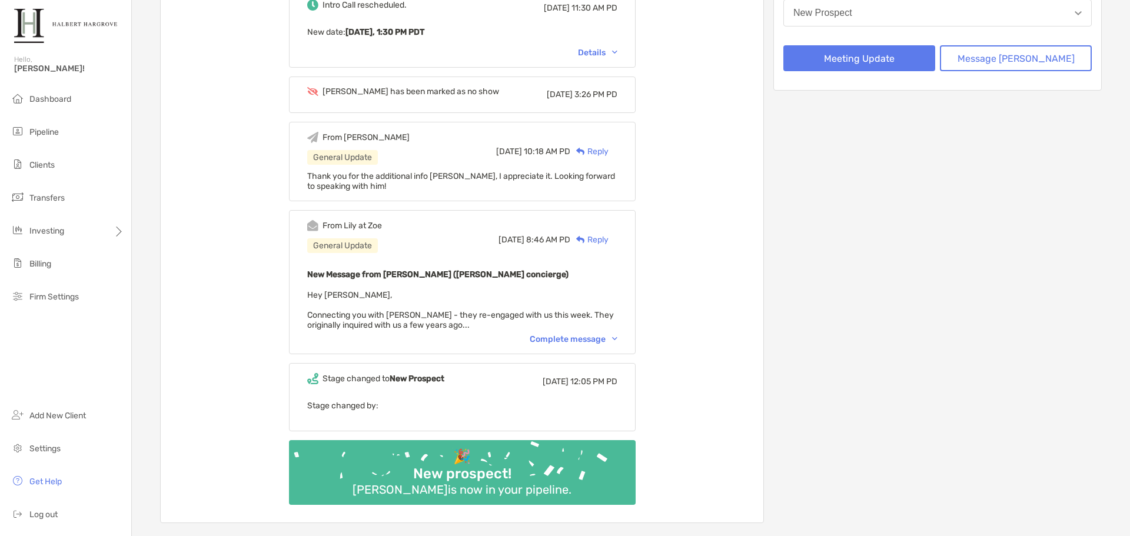 The height and width of the screenshot is (536, 1130). Describe the element at coordinates (65, 26) in the screenshot. I see `img: Zoe Logo` at that location.